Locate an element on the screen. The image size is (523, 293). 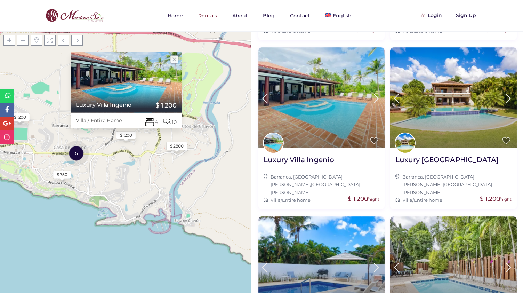
span: 4 is located at coordinates (151, 121).